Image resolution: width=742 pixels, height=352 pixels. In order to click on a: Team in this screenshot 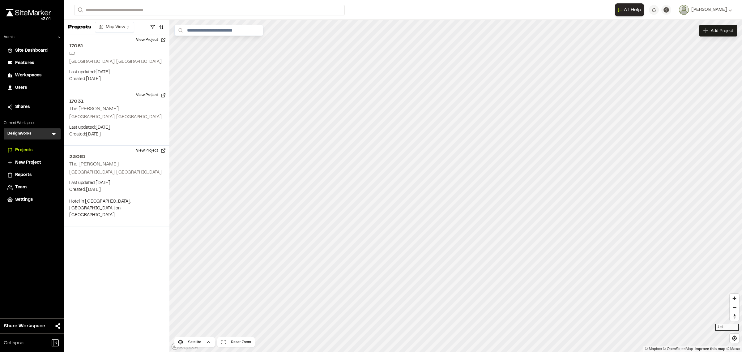, I will do `click(32, 187)`.